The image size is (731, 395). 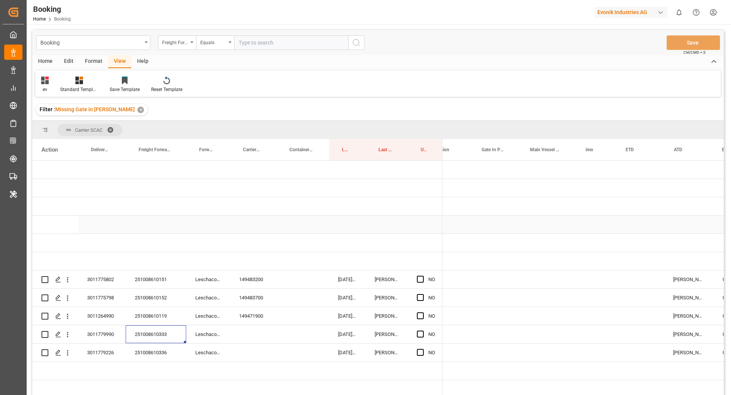 I want to click on input: Type to search, so click(x=291, y=43).